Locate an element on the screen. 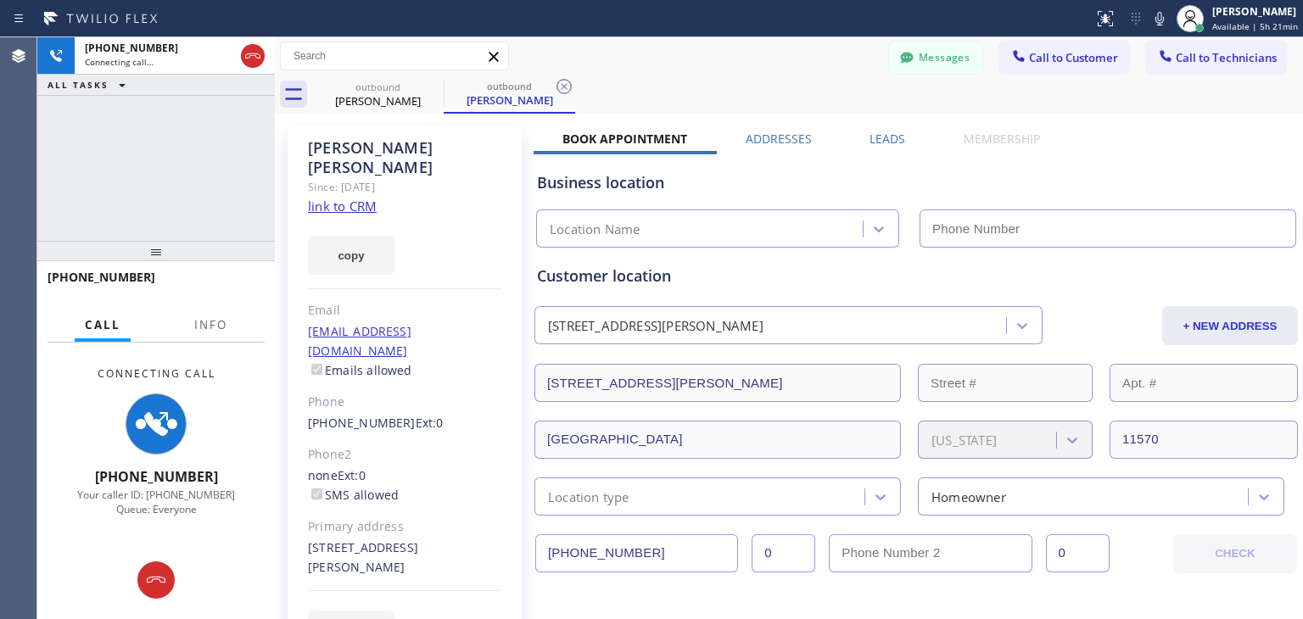  input: Apt. # is located at coordinates (1204, 383).